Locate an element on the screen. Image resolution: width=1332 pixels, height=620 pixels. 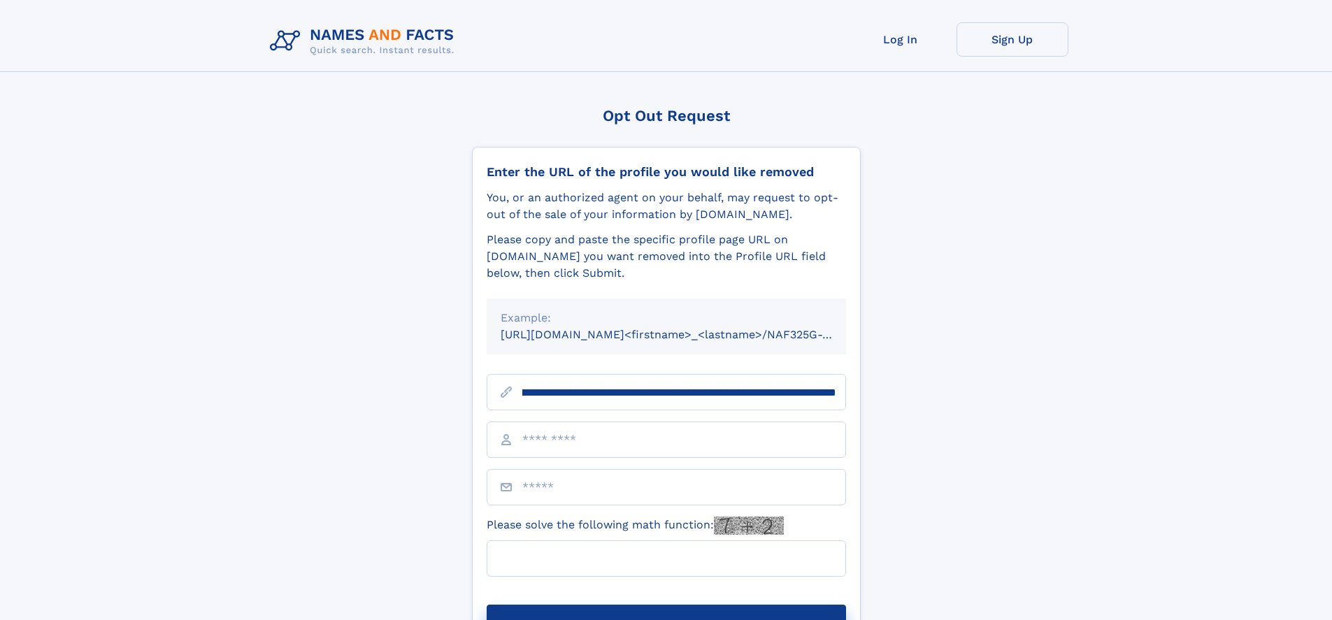
img: Logo Names and Facts is located at coordinates (365, 41).